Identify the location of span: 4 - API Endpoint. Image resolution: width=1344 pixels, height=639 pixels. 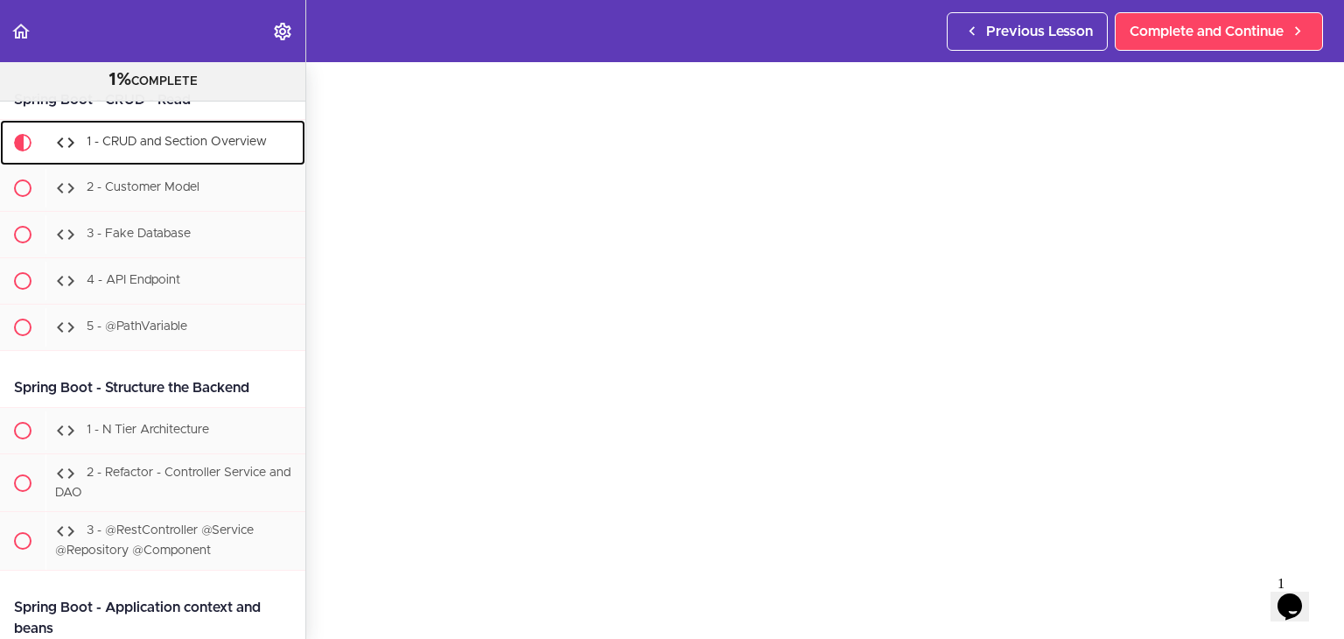
(133, 280).